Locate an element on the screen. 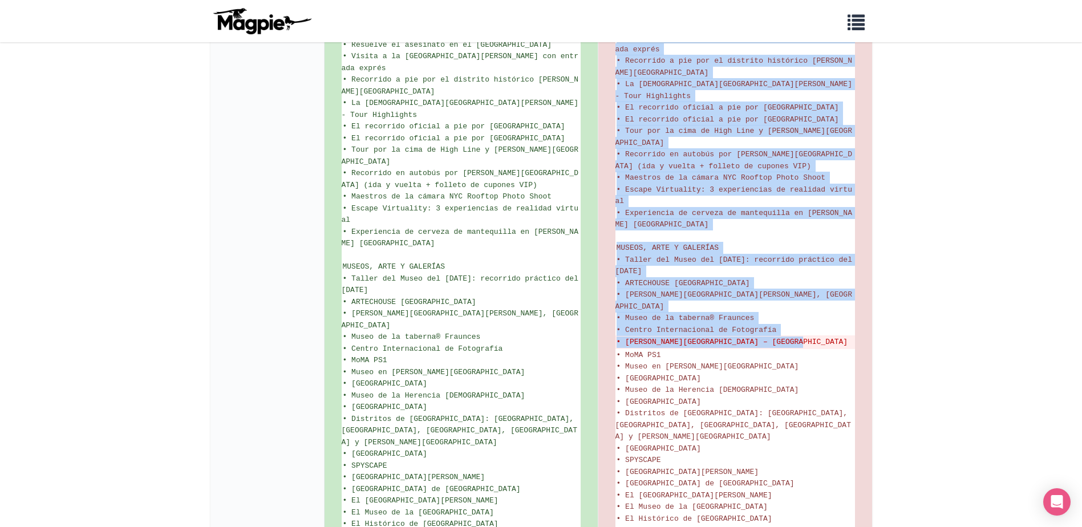 This screenshot has width=1082, height=527. img: logo-ab69f6fb50320c5b225c76a69d11143b.png is located at coordinates (262, 21).